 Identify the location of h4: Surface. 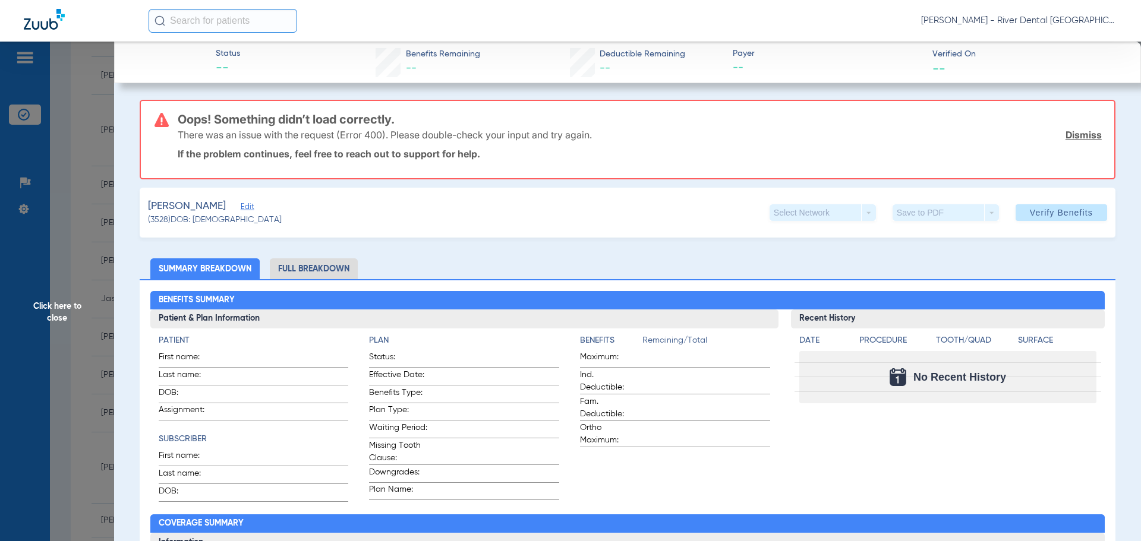
(1057, 340).